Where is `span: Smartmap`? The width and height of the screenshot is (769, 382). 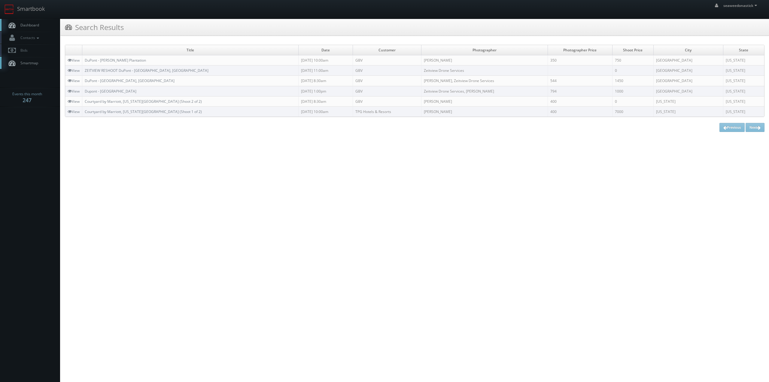 span: Smartmap is located at coordinates (28, 63).